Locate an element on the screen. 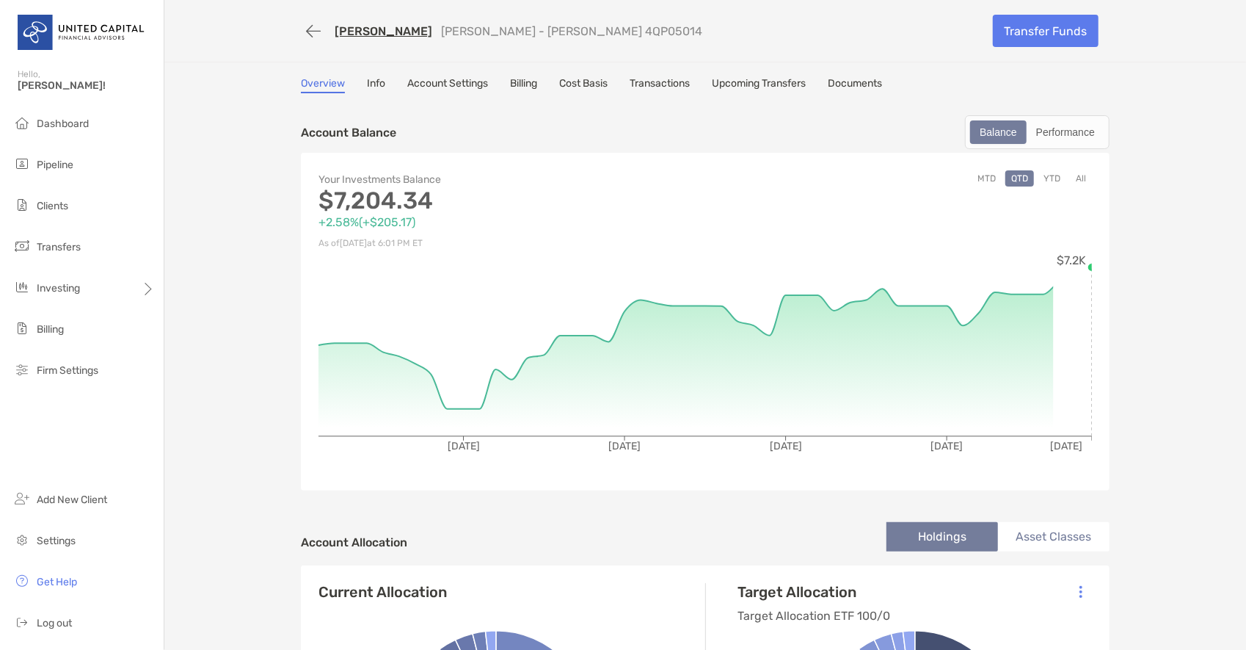 This screenshot has width=1246, height=650. p: +2.58% ( +$205.17 ) is located at coordinates (512, 222).